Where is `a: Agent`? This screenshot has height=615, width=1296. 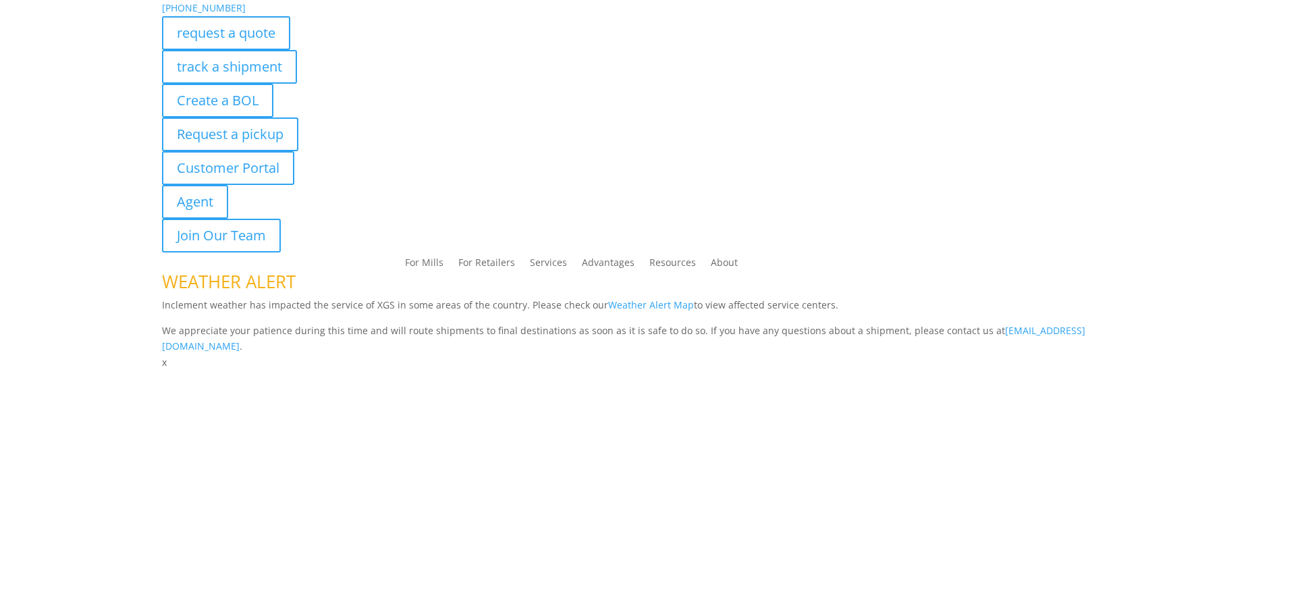
a: Agent is located at coordinates (195, 202).